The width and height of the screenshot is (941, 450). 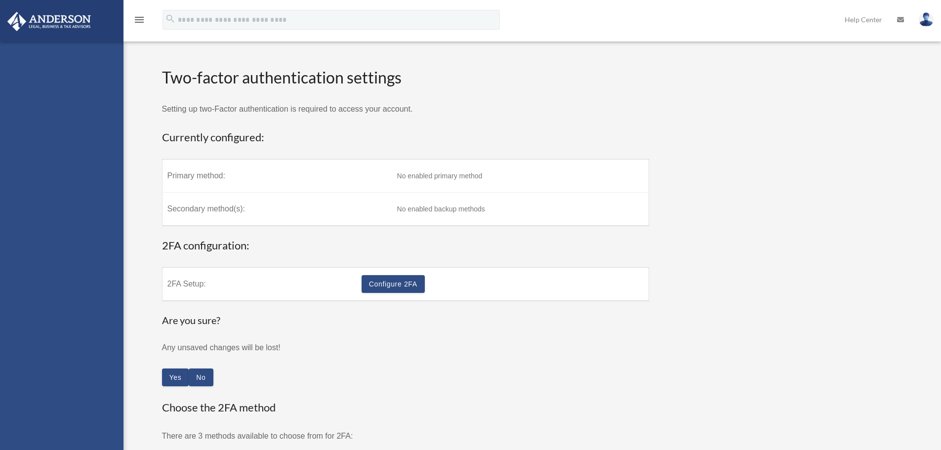 I want to click on label: Secondary method(s):, so click(x=277, y=209).